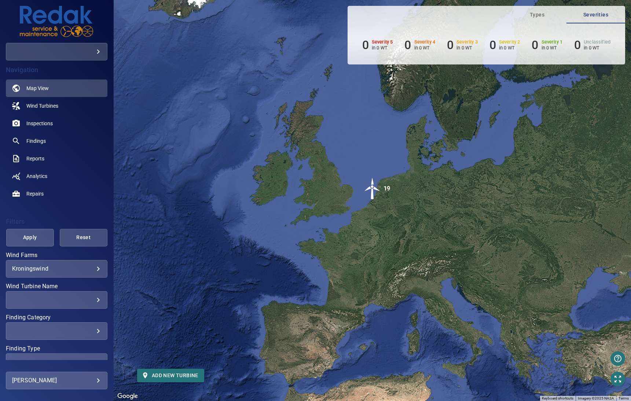 This screenshot has width=631, height=401. What do you see at coordinates (128, 397) in the screenshot?
I see `img: Google` at bounding box center [128, 397].